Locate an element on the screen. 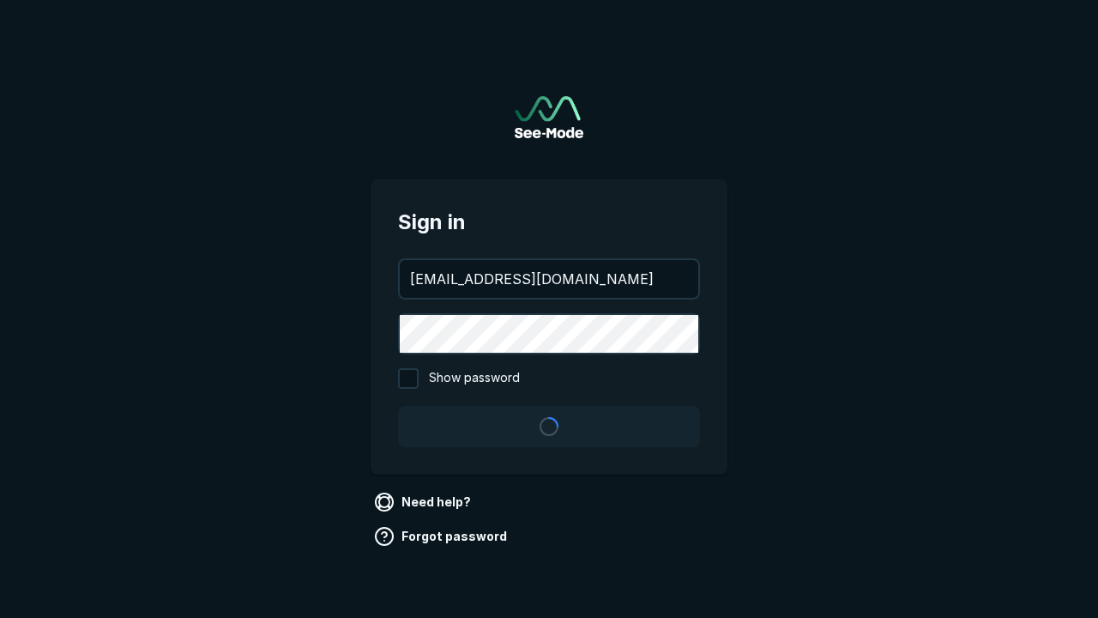  span: Show password is located at coordinates (474, 378).